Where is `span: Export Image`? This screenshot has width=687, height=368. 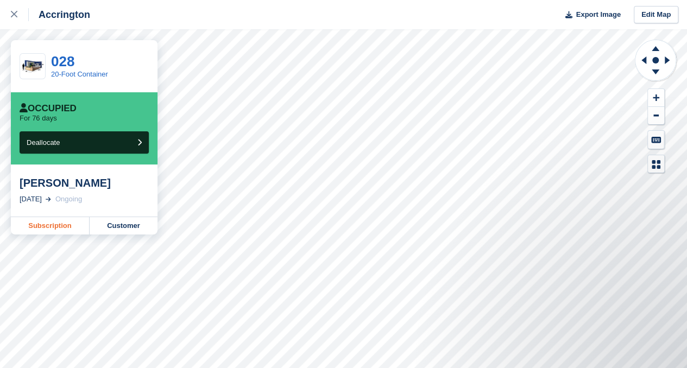
span: Export Image is located at coordinates (598, 15).